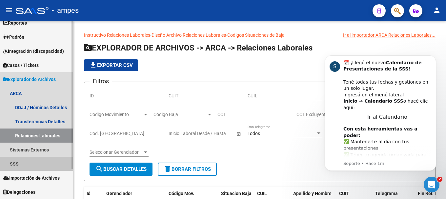  What do you see at coordinates (72, 62) in the screenshot?
I see `div: Message content` at bounding box center [72, 62].